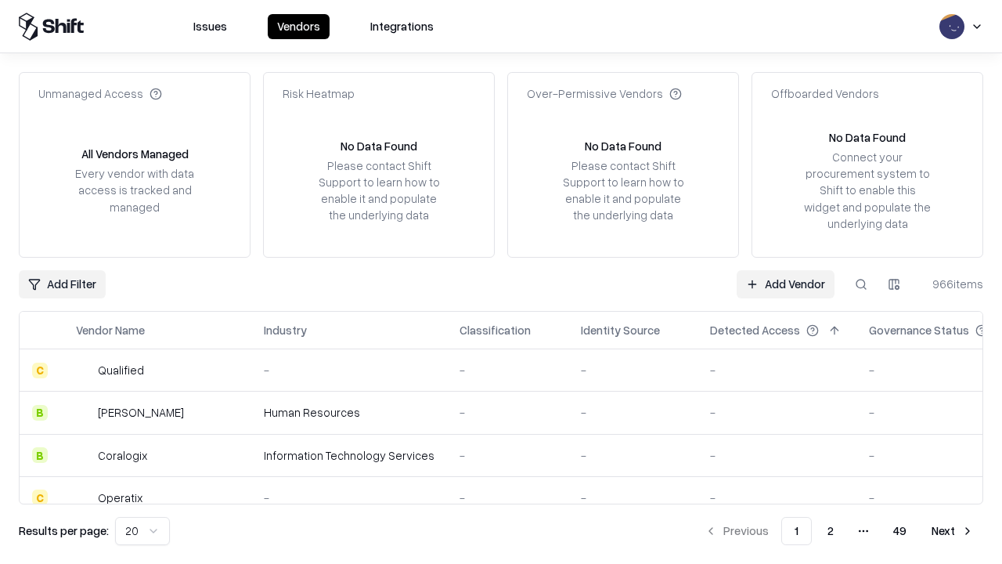 Image resolution: width=1002 pixels, height=564 pixels. Describe the element at coordinates (840, 531) in the screenshot. I see `nav: pagination` at that location.